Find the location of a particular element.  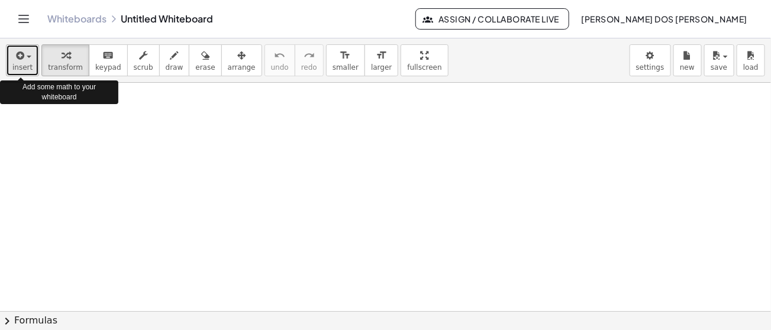

i: undo is located at coordinates (279, 56).